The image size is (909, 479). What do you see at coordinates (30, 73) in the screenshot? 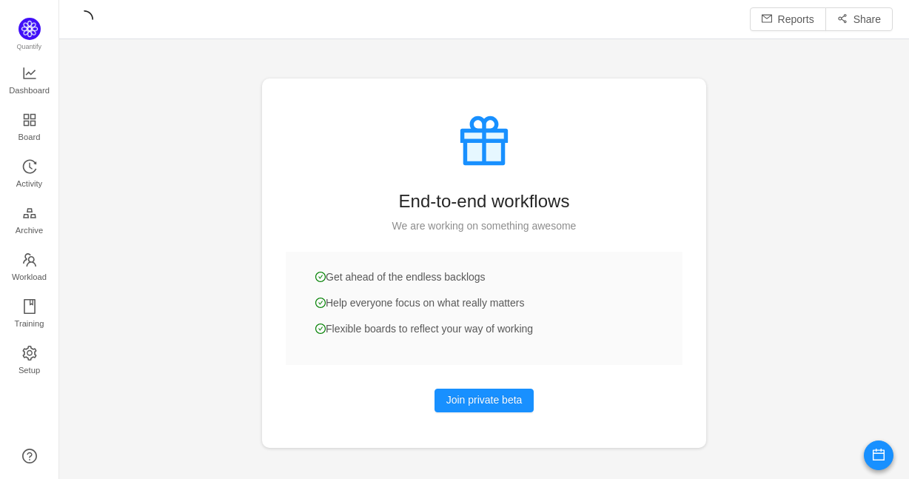
I see `i: icon: line-chart` at bounding box center [30, 73].